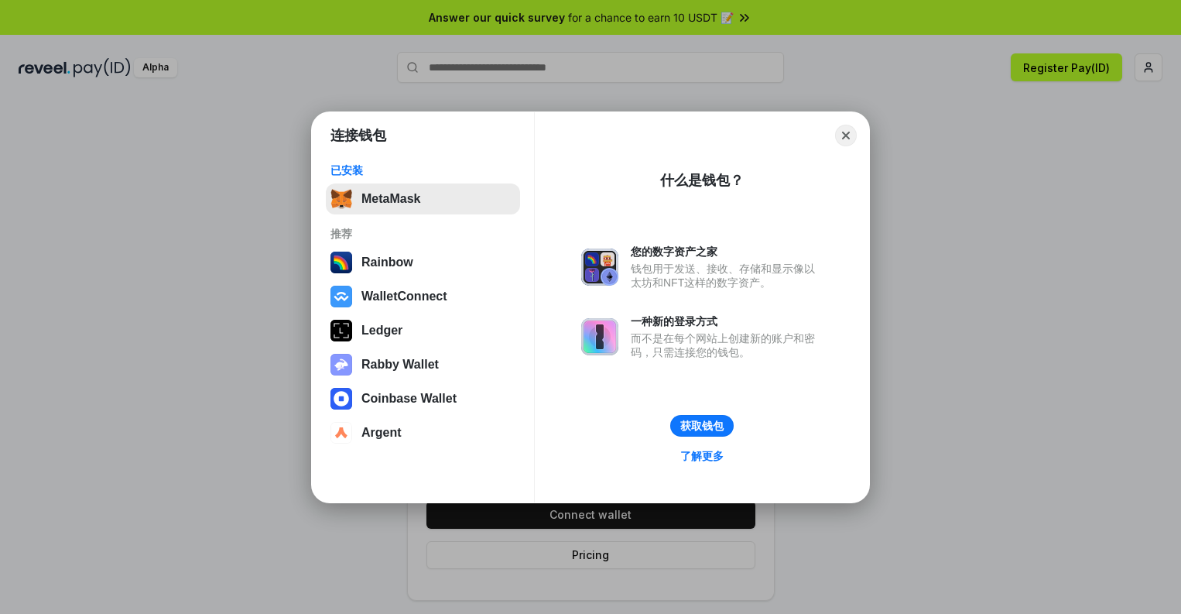  Describe the element at coordinates (702, 180) in the screenshot. I see `div: 什么是钱包？` at that location.